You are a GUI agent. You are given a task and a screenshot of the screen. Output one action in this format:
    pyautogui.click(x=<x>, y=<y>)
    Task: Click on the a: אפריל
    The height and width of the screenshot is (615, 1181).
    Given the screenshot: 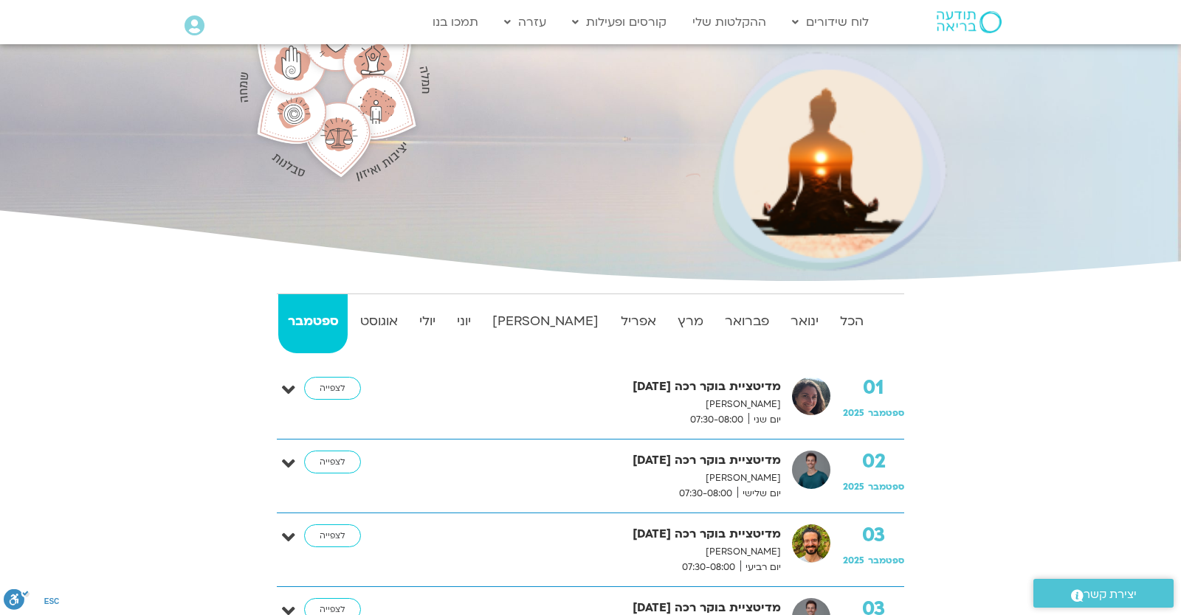 What is the action you would take?
    pyautogui.click(x=638, y=324)
    